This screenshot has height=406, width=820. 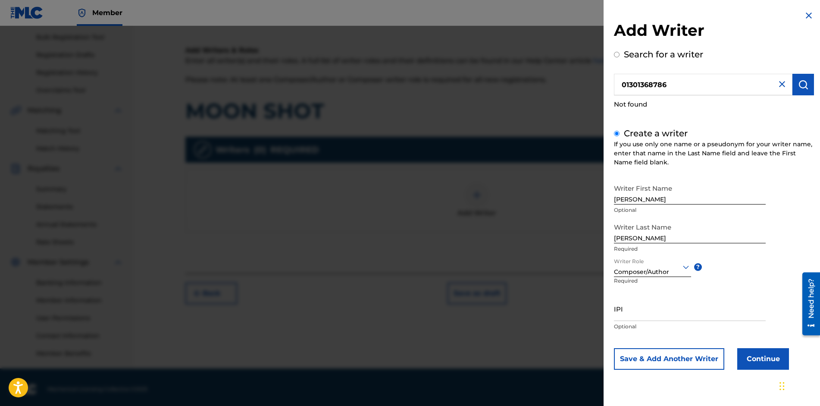 What do you see at coordinates (15, 34) in the screenshot?
I see `div: Open Resource Center` at bounding box center [15, 34].